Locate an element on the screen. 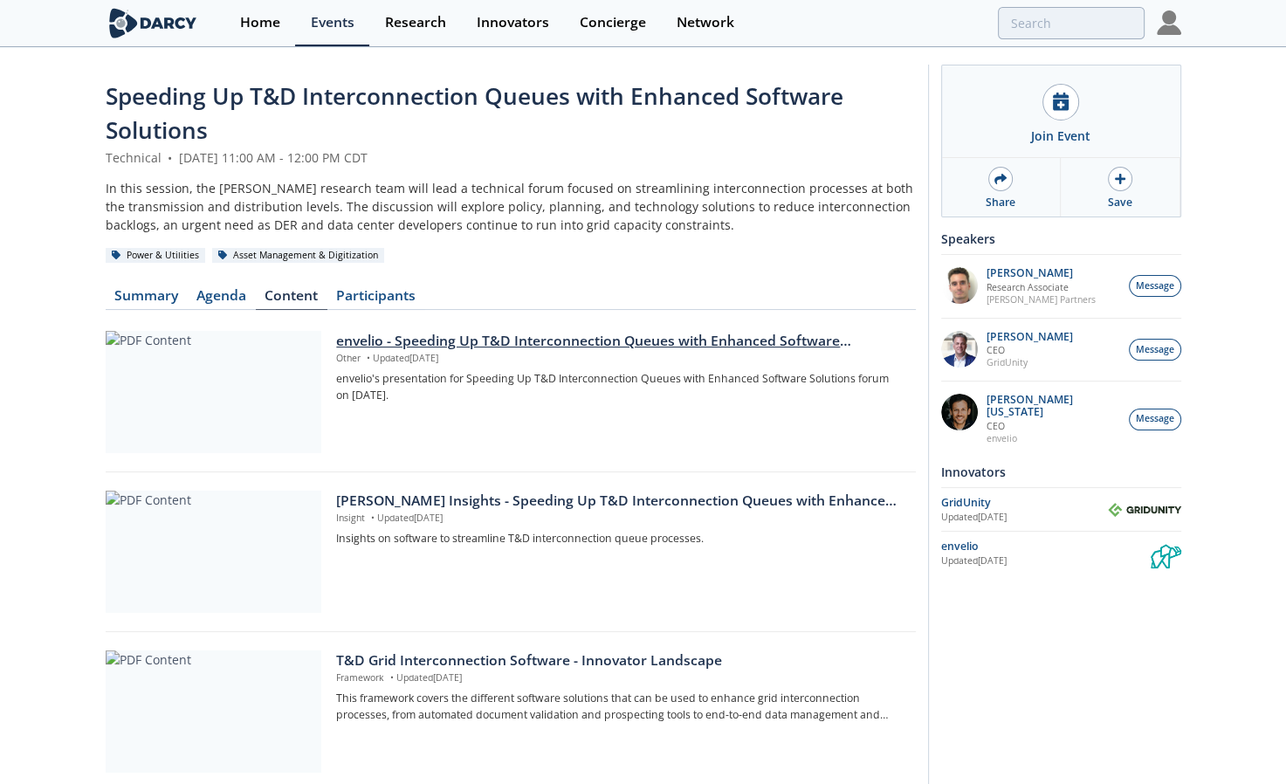  div: Speakers is located at coordinates (1061, 238).